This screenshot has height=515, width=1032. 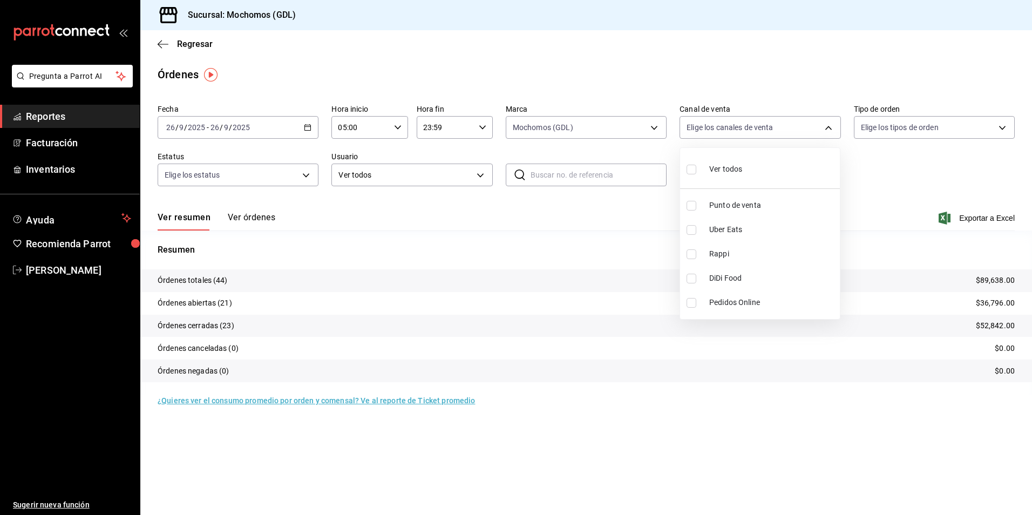 I want to click on img: Tooltip marker, so click(x=210, y=74).